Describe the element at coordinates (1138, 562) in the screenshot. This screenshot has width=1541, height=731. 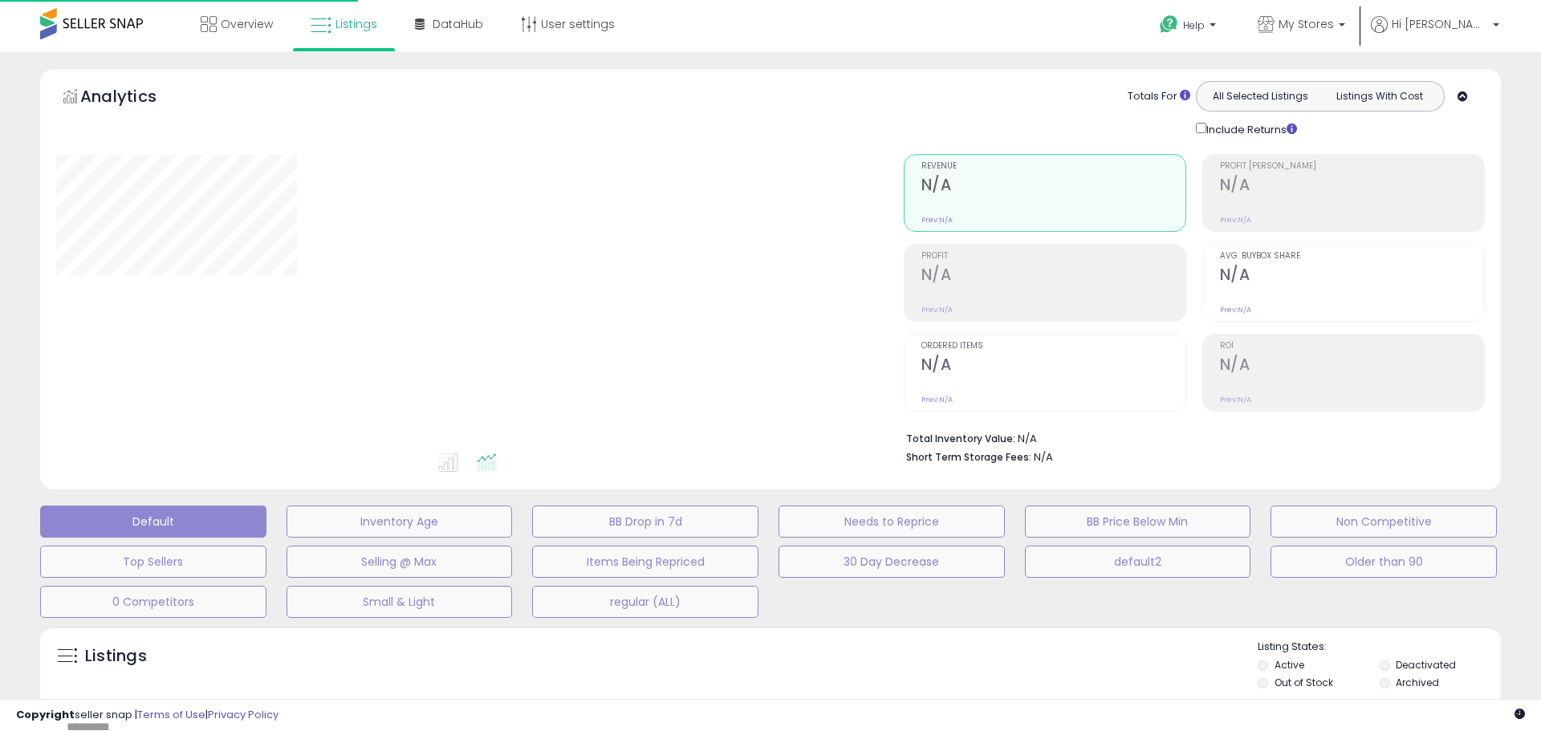
I see `button: default2` at that location.